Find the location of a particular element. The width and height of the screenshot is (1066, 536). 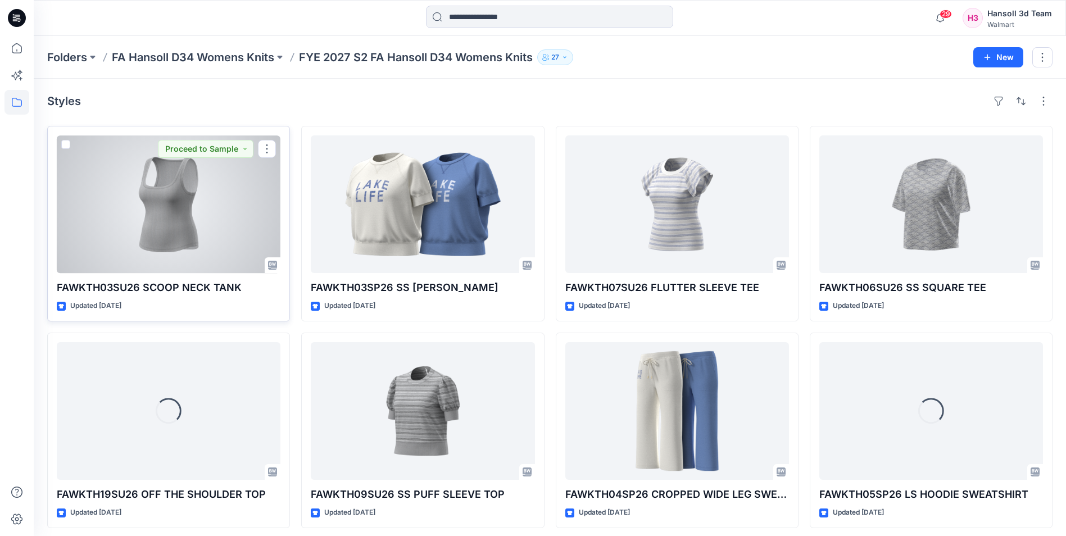

a: FAWKTH07SU26 FLUTTER SLEEVE TEE is located at coordinates (677, 204).